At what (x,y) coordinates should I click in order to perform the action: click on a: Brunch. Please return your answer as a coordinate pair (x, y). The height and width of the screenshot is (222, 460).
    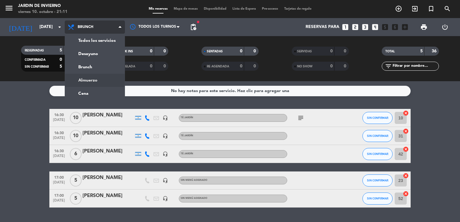
    Looking at the image, I should click on (95, 67).